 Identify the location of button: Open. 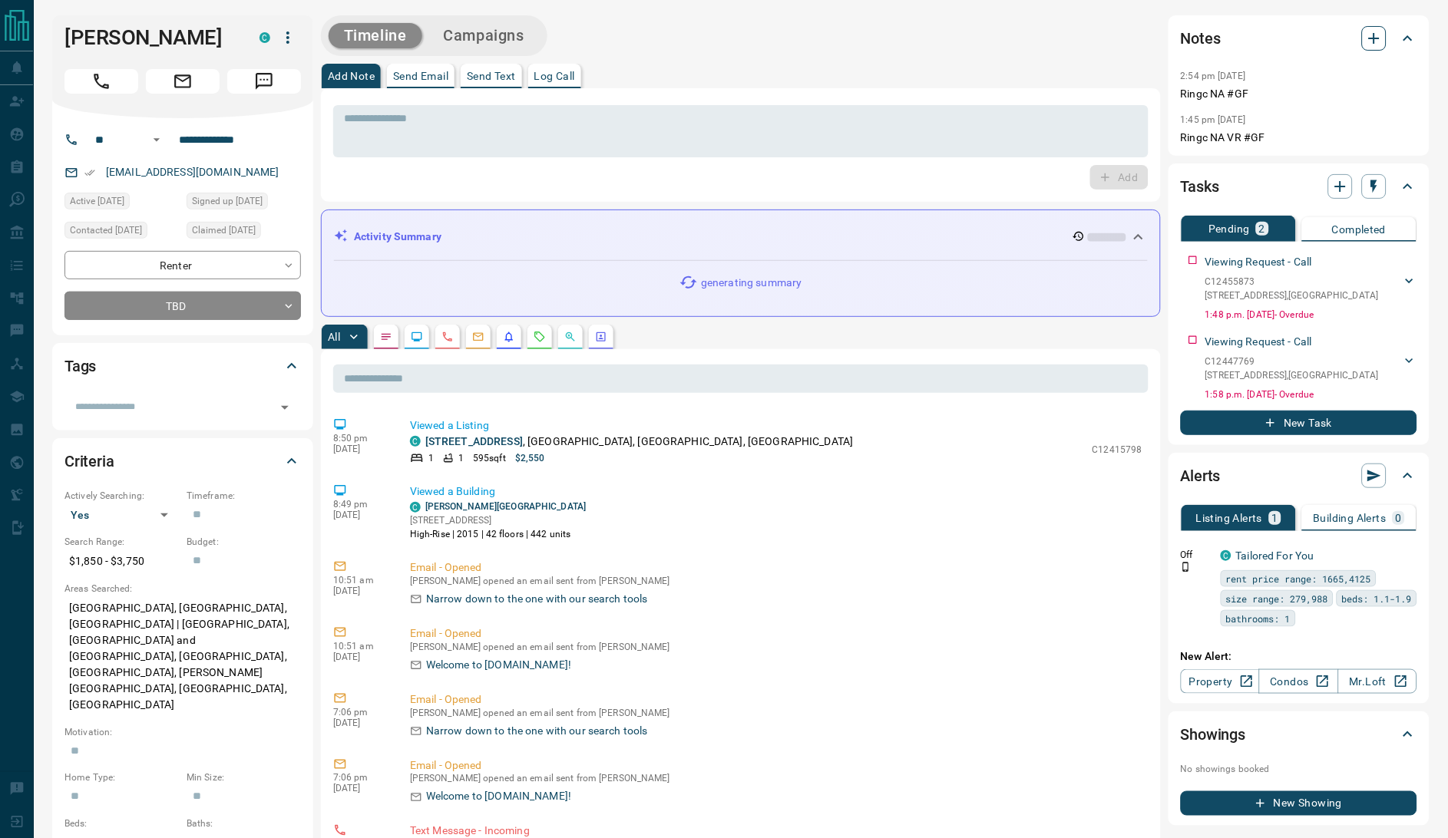
(285, 408).